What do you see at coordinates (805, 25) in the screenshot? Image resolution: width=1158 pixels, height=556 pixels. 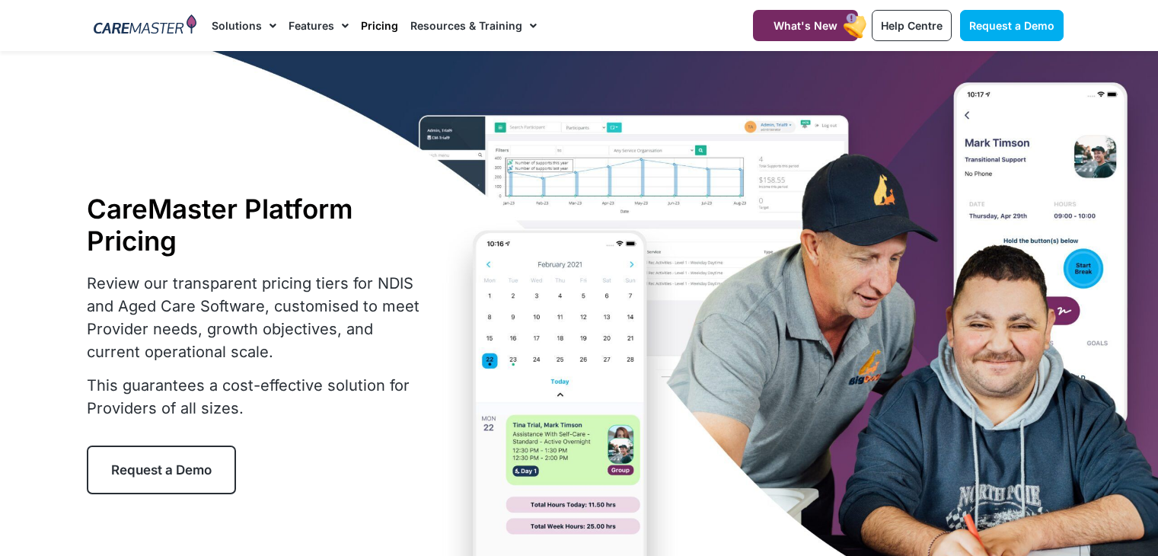 I see `a: What's New` at bounding box center [805, 25].